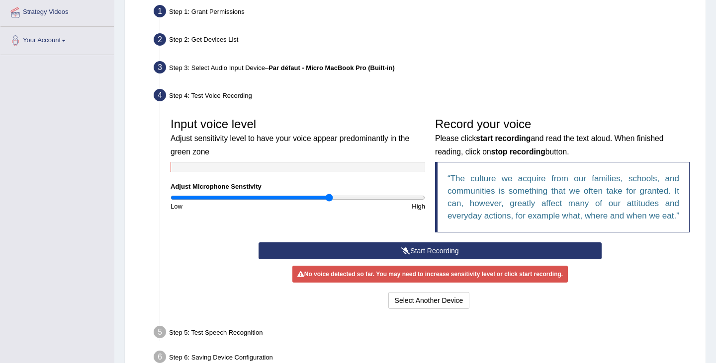 This screenshot has width=716, height=363. What do you see at coordinates (563, 197) in the screenshot?
I see `q: The culture we acquire from our families, schools, and communities is something that we often tak...` at bounding box center [563, 197].